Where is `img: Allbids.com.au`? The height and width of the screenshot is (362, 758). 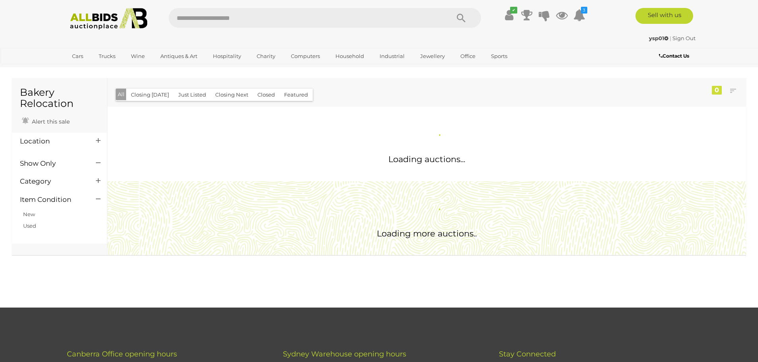 img: Allbids.com.au is located at coordinates (109, 19).